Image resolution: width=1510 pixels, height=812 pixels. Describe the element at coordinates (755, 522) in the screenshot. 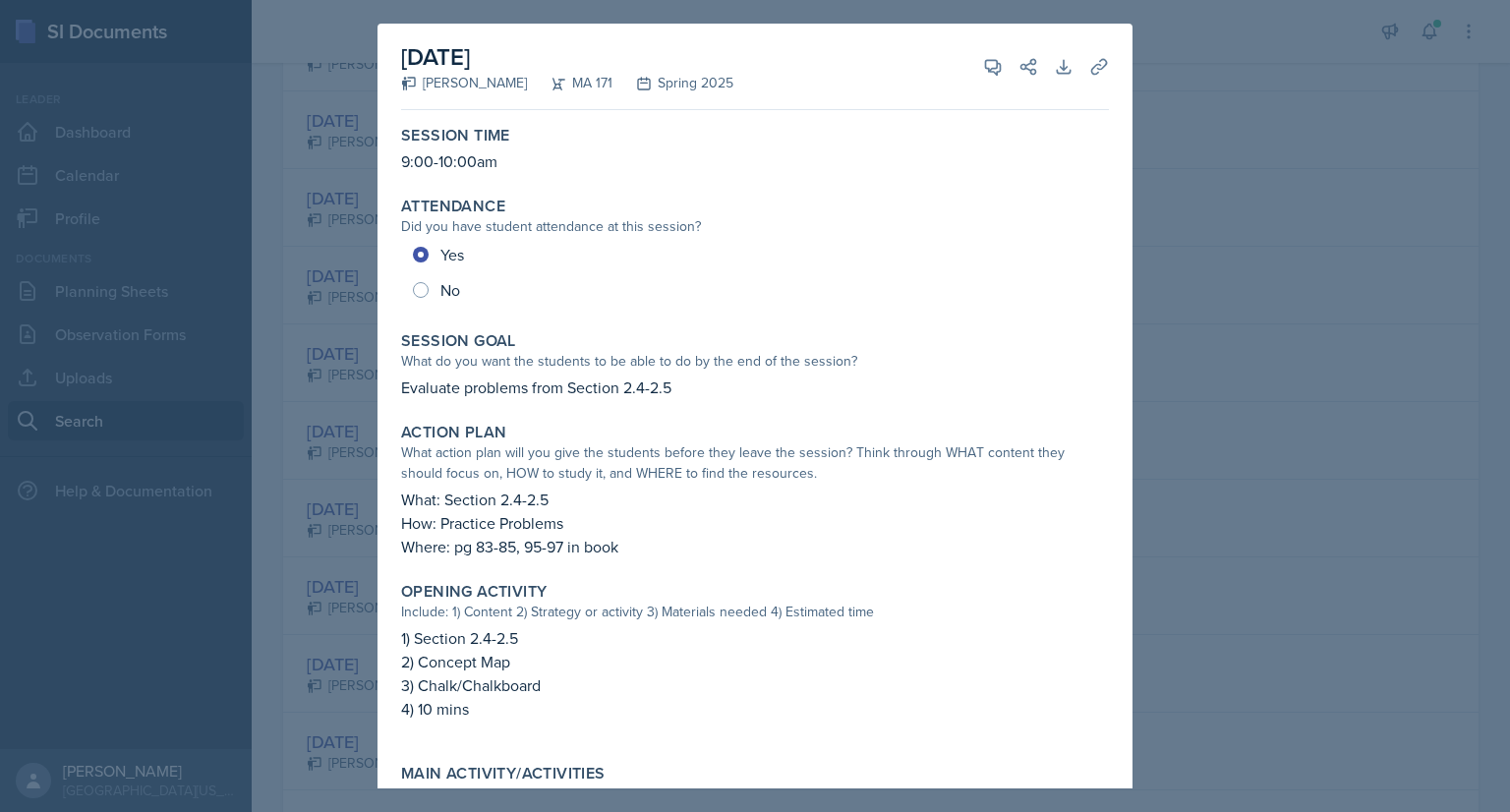

I see `p: How: Practice Problems` at that location.